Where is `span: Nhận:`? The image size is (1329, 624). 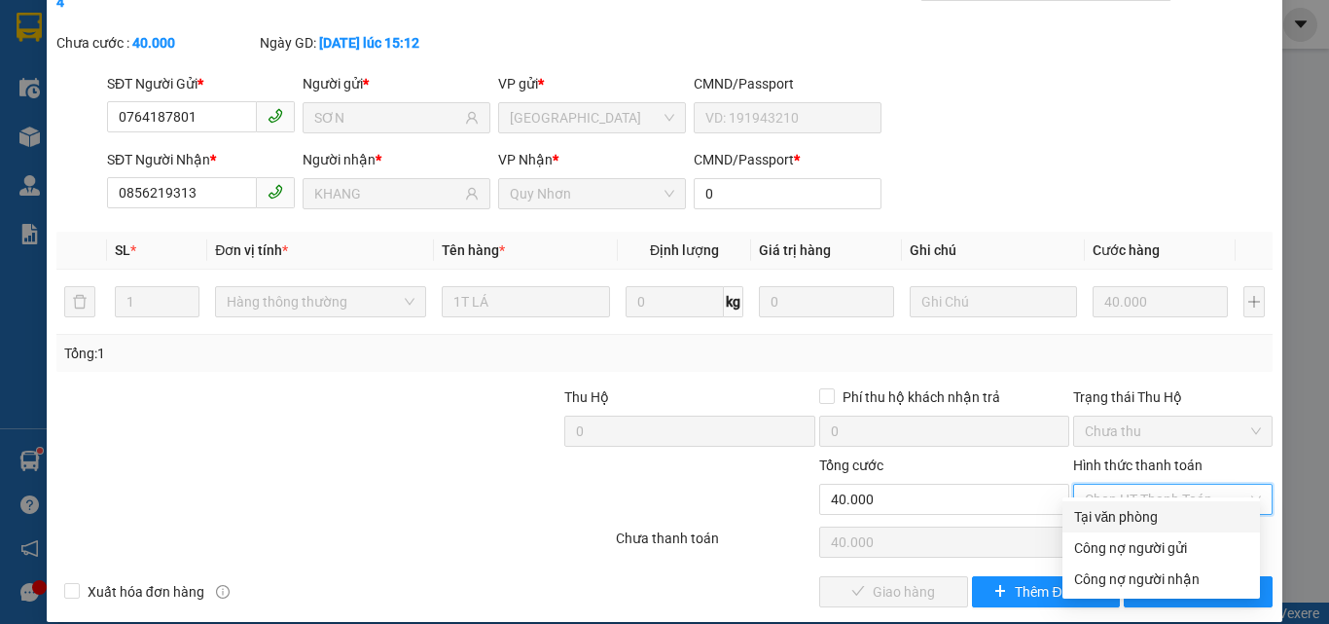 span: Nhận: is located at coordinates (190, 26).